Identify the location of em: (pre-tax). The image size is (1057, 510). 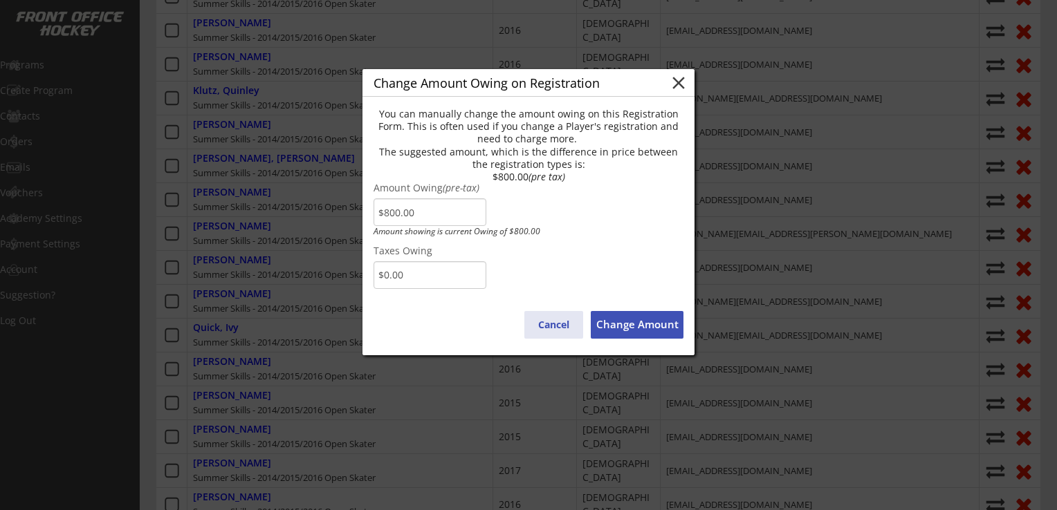
(461, 187).